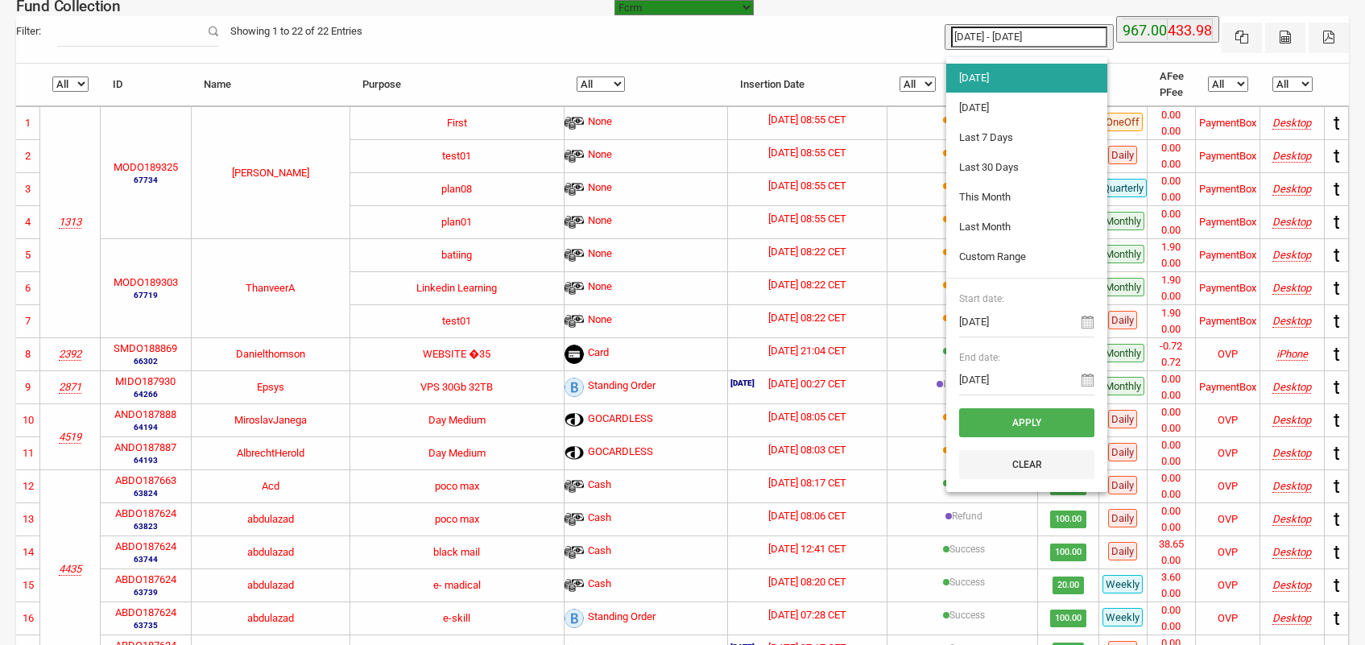 The image size is (1365, 645). What do you see at coordinates (1027, 299) in the screenshot?
I see `span: Start date:` at bounding box center [1027, 299].